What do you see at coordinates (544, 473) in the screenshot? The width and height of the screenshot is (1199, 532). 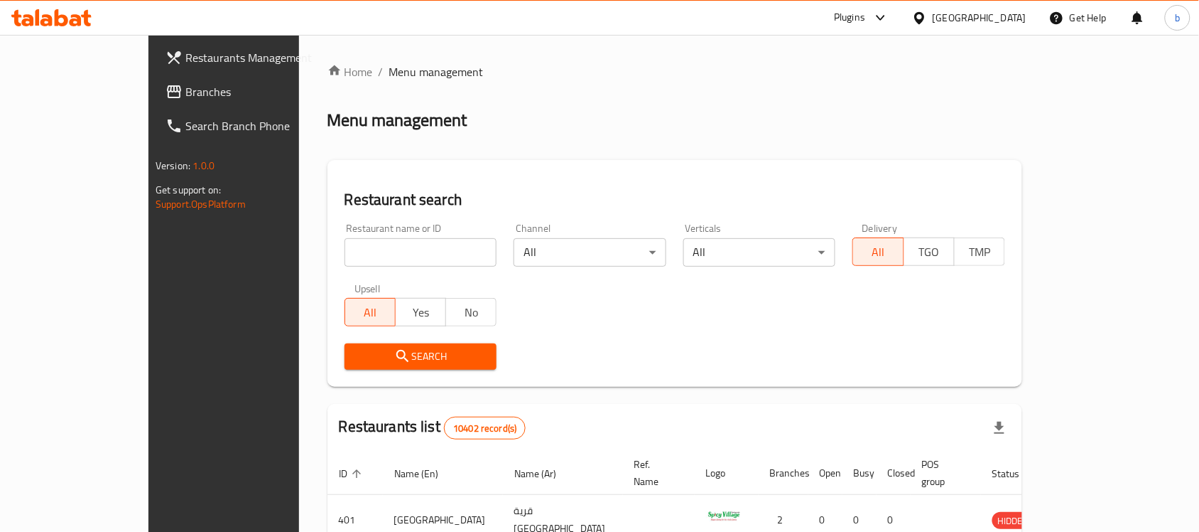 I see `span: Name (Ar)` at bounding box center [544, 473].